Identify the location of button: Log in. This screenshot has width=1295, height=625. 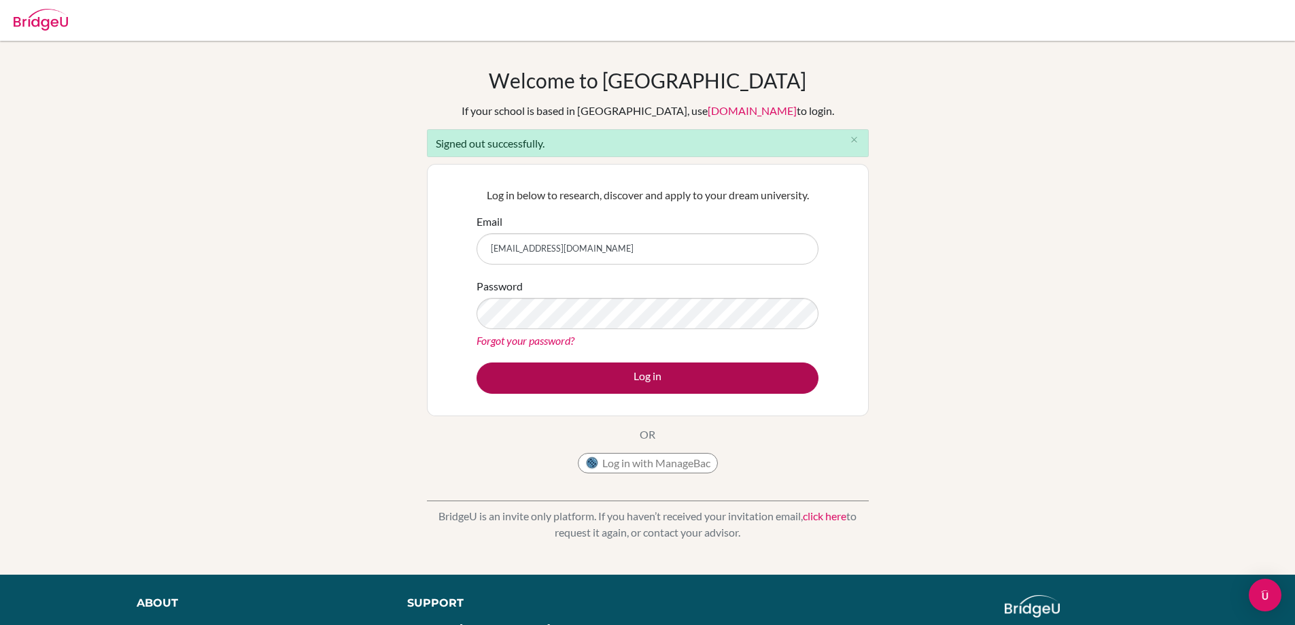
(647, 378).